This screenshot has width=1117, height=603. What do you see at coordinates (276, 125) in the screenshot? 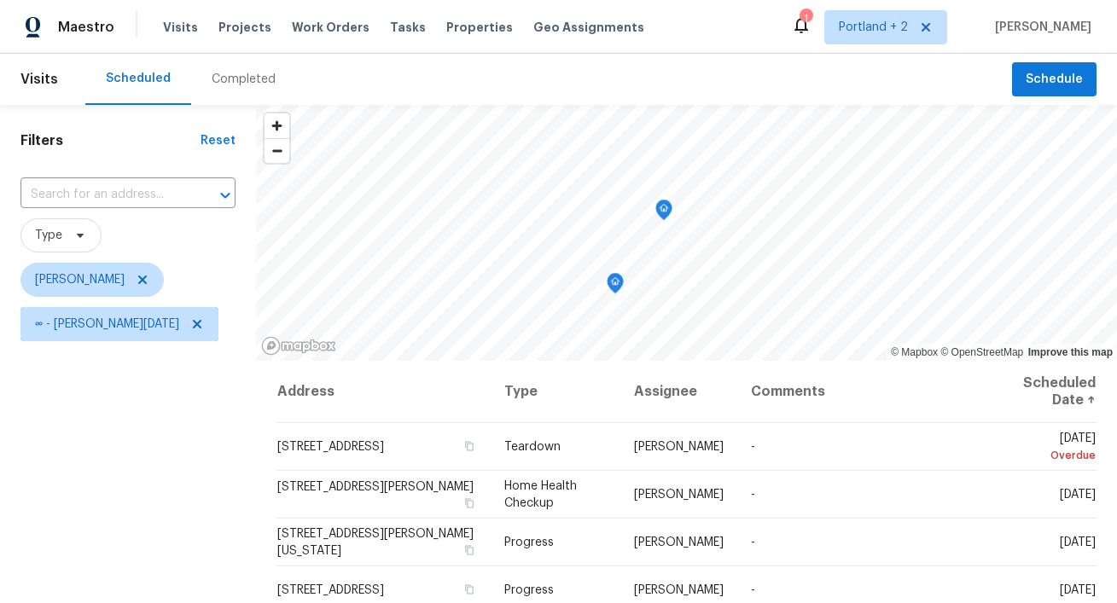
I see `span: Zoom in` at bounding box center [276, 125].